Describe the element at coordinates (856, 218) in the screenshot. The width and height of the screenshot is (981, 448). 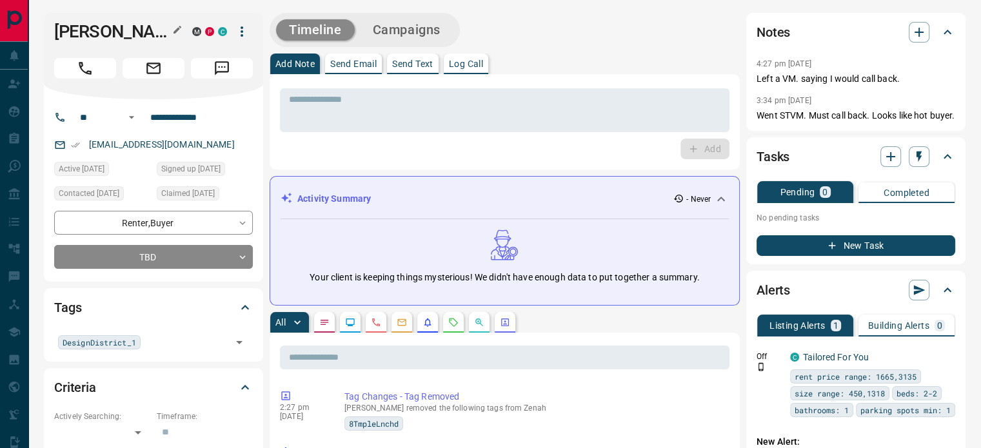
I see `p: No pending tasks` at that location.